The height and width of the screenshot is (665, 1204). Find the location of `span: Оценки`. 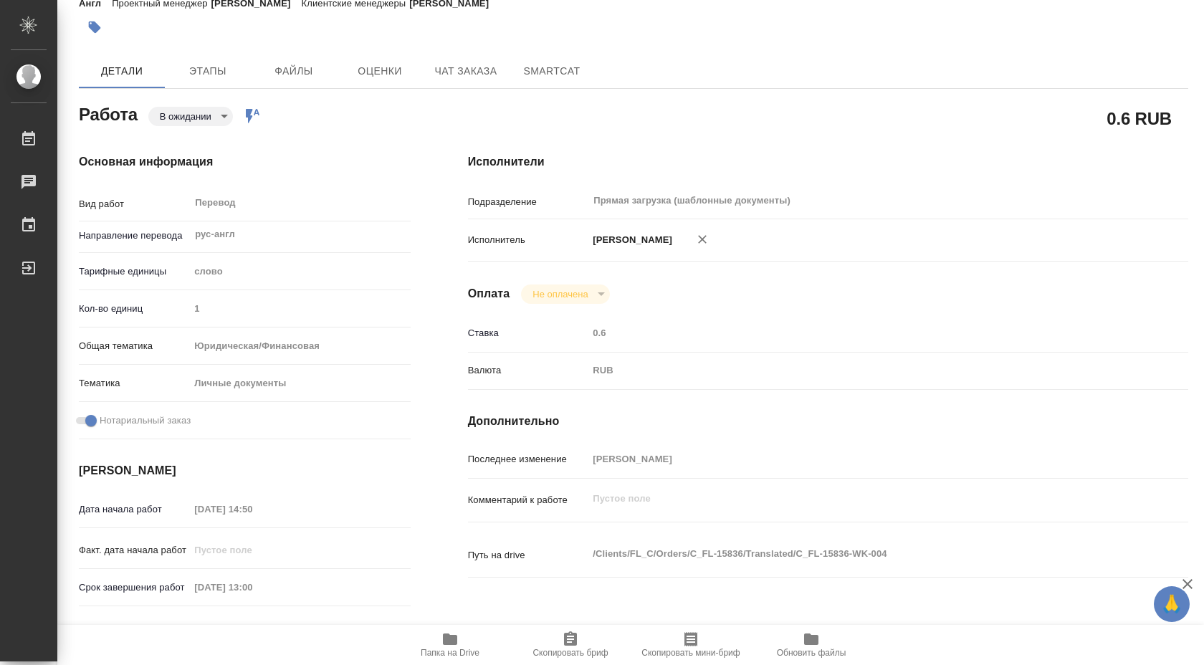

span: Оценки is located at coordinates (380, 71).